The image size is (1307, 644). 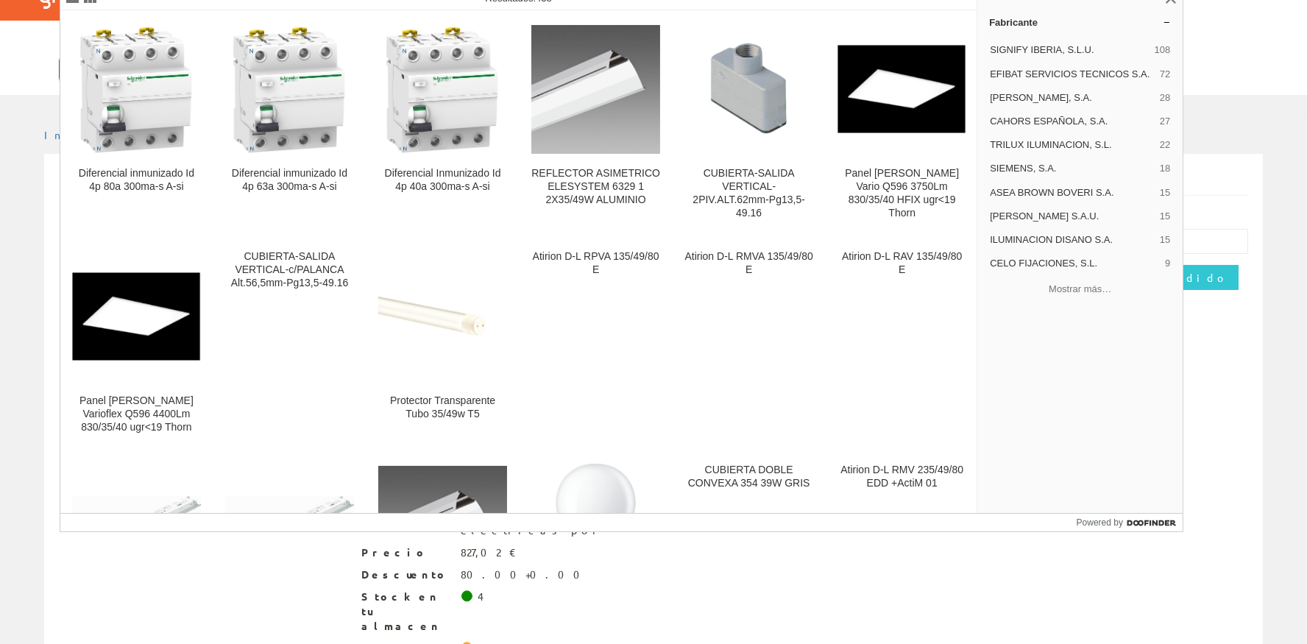 I want to click on span: 18, so click(x=1165, y=169).